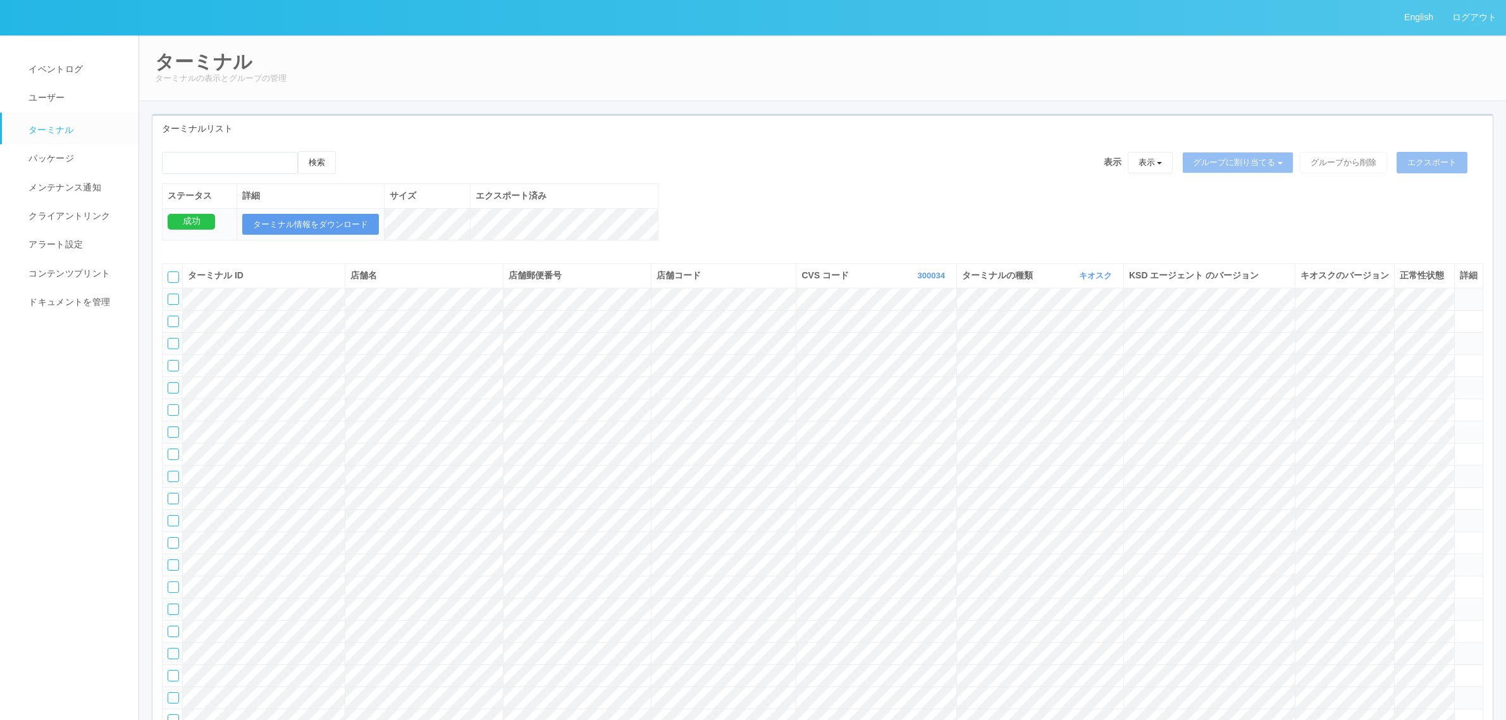  What do you see at coordinates (1345, 275) in the screenshot?
I see `span: キオスクのバージョン` at bounding box center [1345, 275].